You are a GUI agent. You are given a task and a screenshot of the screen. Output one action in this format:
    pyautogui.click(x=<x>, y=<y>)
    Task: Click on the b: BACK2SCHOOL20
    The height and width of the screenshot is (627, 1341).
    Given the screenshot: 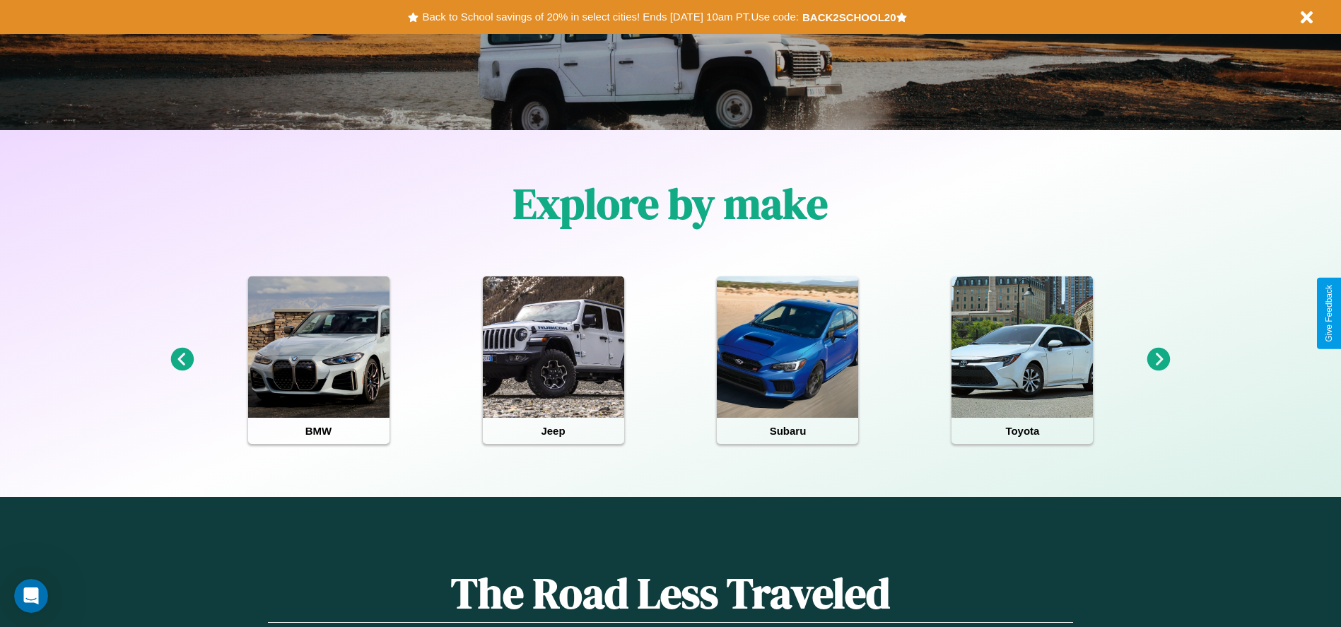 What is the action you would take?
    pyautogui.click(x=849, y=17)
    